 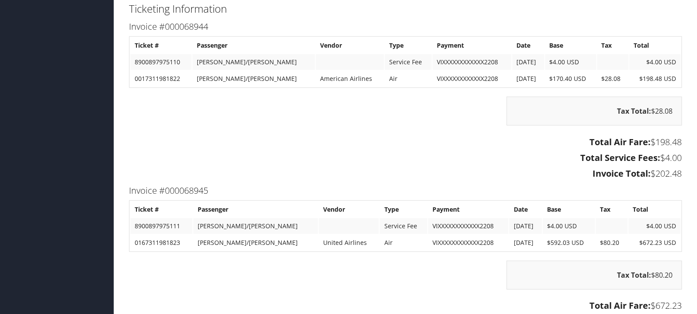 I want to click on td: 0017311981822, so click(x=161, y=79).